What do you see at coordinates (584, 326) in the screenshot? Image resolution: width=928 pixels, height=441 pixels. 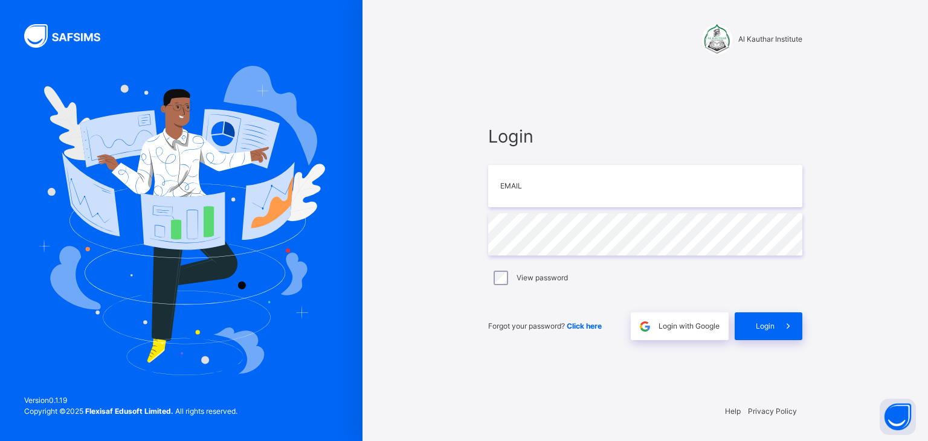 I see `a: Click here` at bounding box center [584, 326].